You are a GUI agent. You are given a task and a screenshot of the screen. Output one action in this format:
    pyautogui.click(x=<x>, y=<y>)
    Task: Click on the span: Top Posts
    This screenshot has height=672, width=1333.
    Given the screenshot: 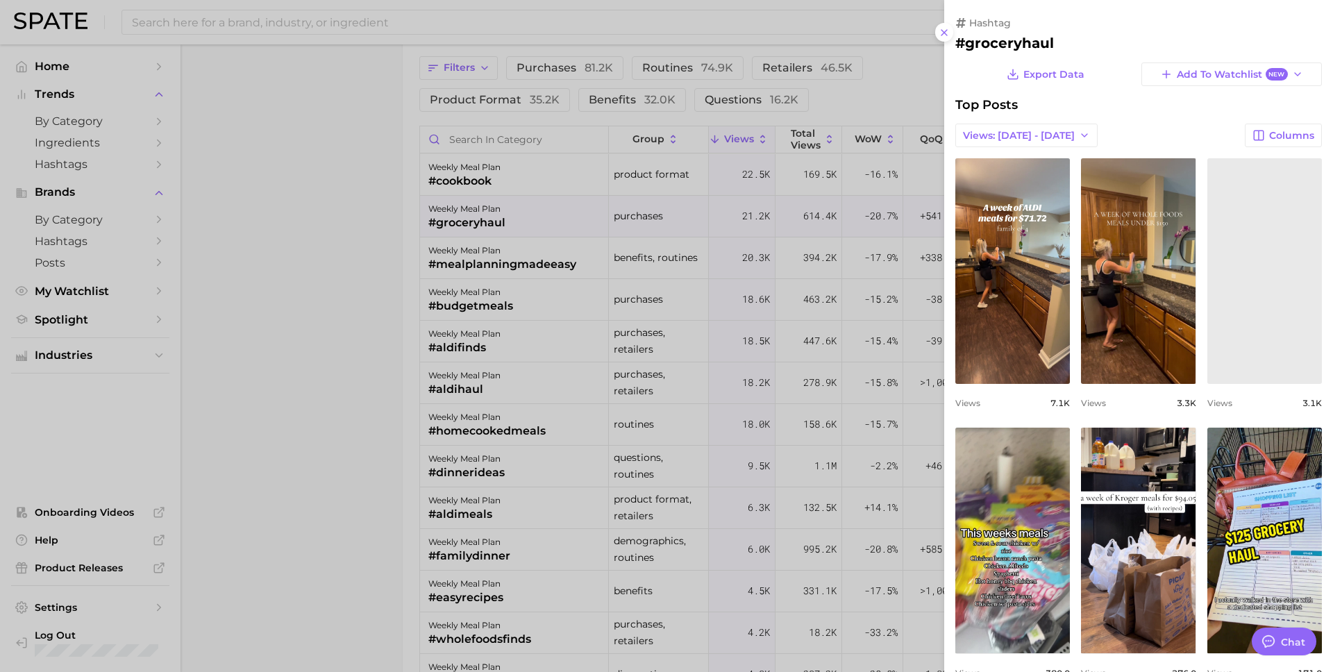 What is the action you would take?
    pyautogui.click(x=987, y=105)
    